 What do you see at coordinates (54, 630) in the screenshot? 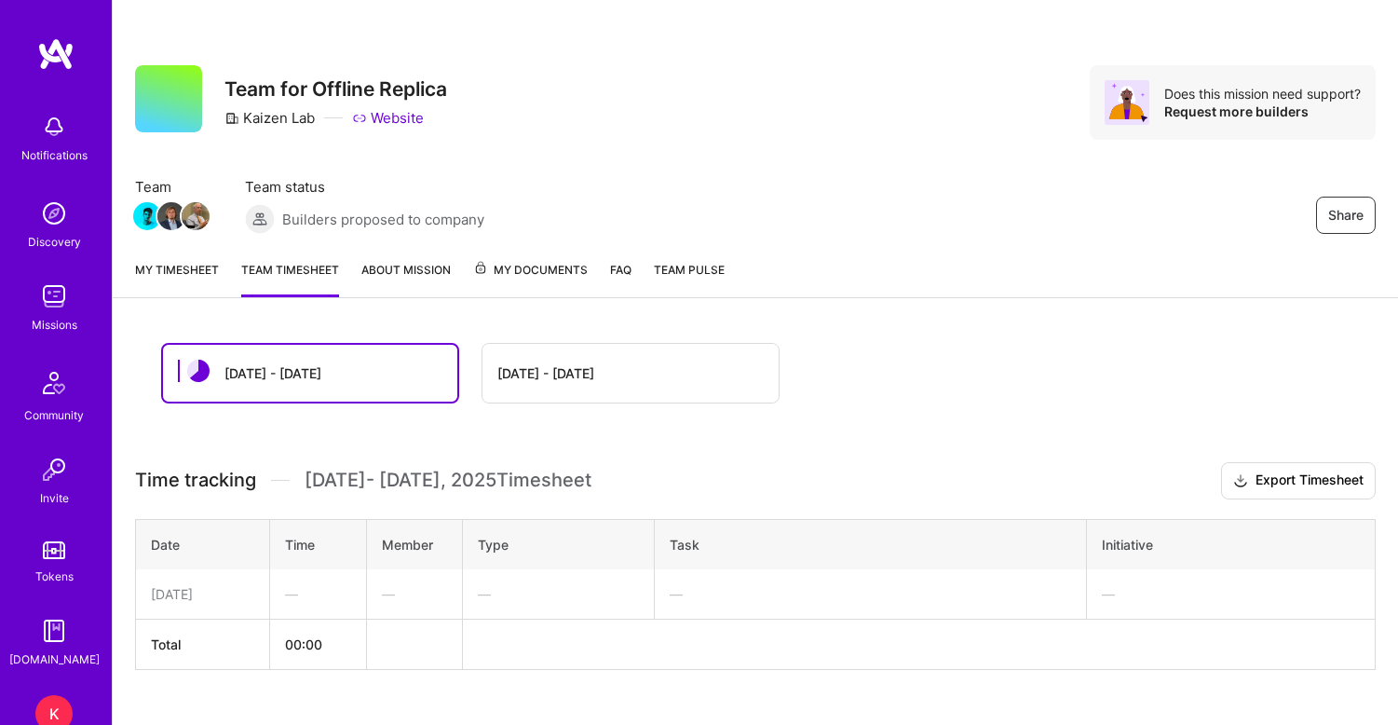
I see `img: guide book` at bounding box center [54, 630].